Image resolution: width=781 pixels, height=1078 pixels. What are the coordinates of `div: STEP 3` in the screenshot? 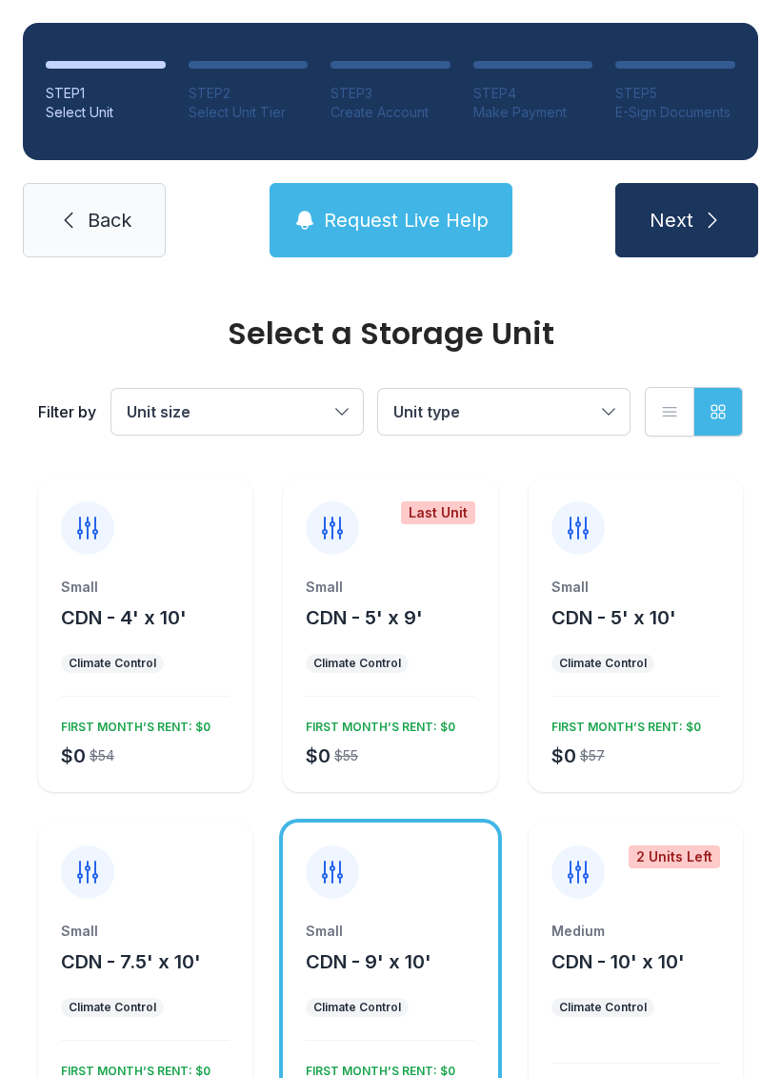 It's located at (391, 93).